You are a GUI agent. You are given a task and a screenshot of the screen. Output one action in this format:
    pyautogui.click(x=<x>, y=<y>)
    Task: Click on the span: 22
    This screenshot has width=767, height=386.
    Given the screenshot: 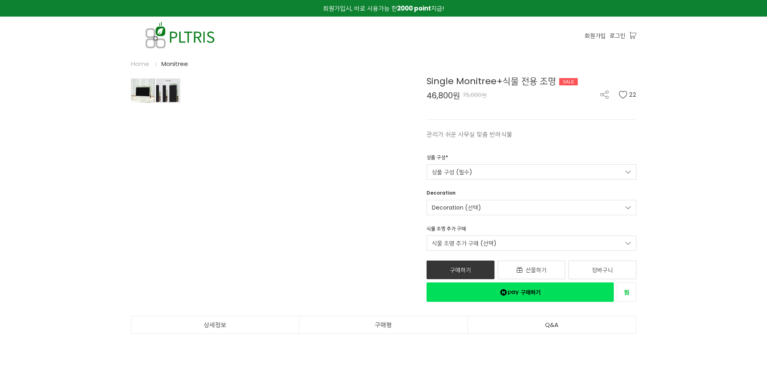 What is the action you would take?
    pyautogui.click(x=632, y=95)
    